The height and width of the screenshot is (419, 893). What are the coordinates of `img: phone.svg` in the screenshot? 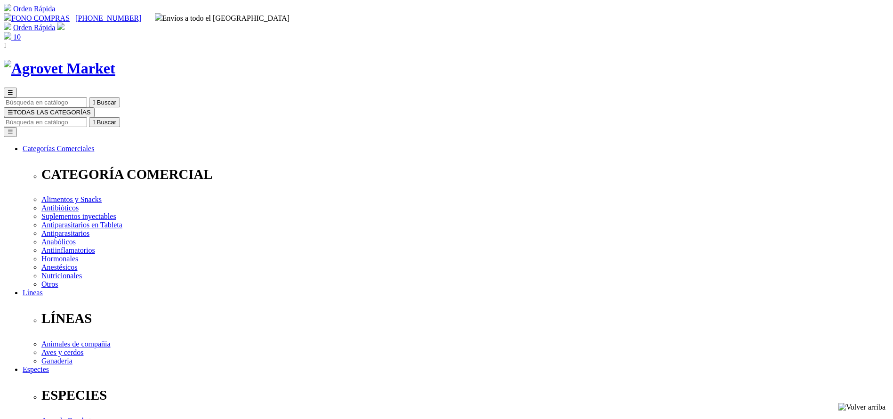 It's located at (8, 17).